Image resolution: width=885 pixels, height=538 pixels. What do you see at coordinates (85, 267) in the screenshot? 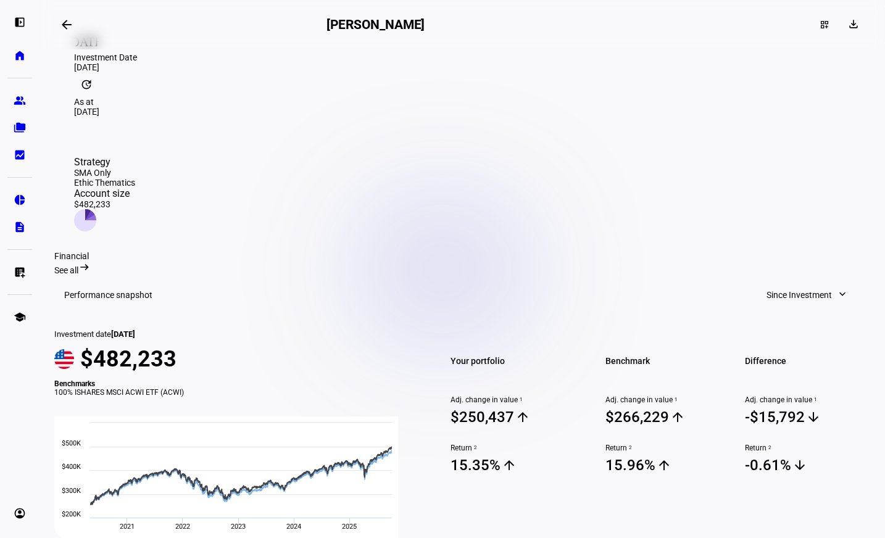
I see `mat-icon: arrow_right_alt` at bounding box center [85, 267].